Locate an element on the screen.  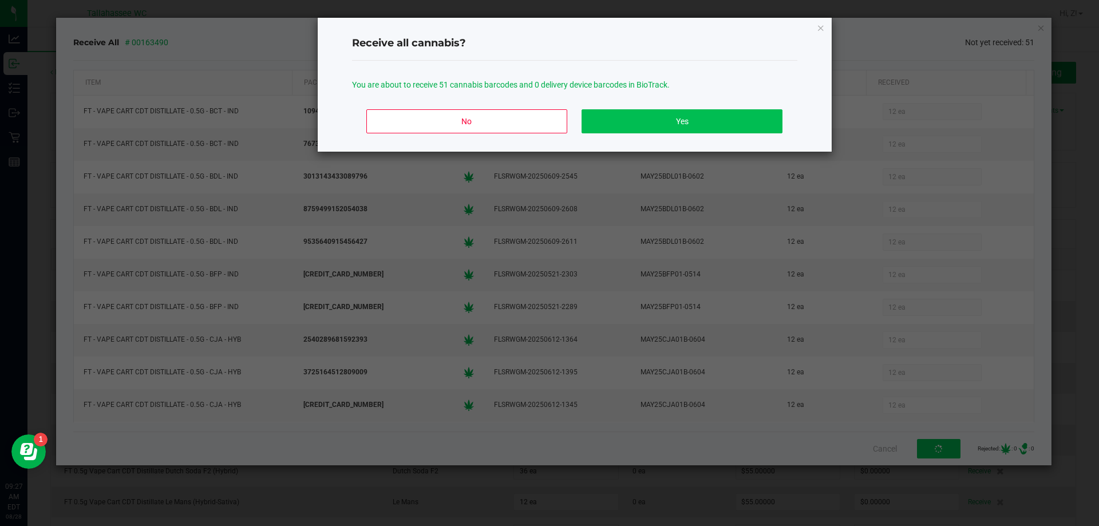
span: 1 is located at coordinates (7, 6).